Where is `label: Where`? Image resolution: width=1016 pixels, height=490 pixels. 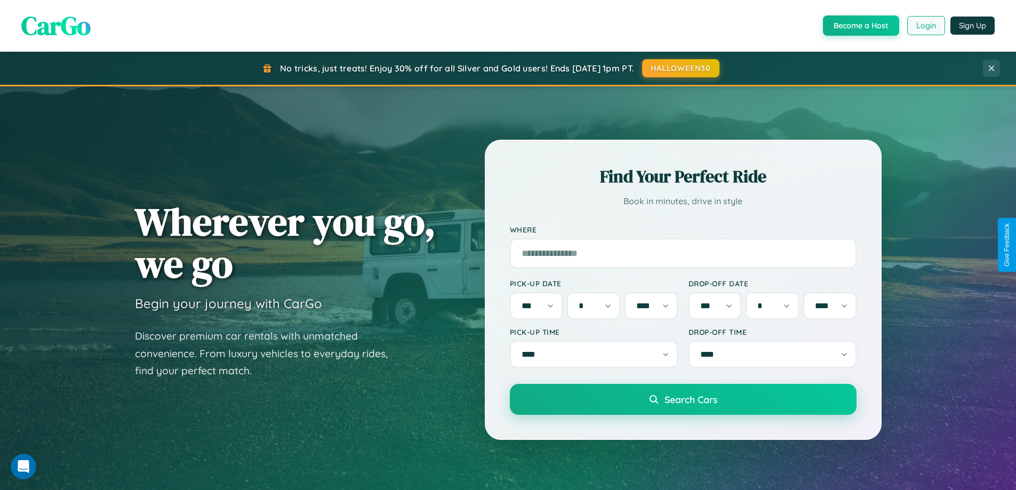 label: Where is located at coordinates (683, 229).